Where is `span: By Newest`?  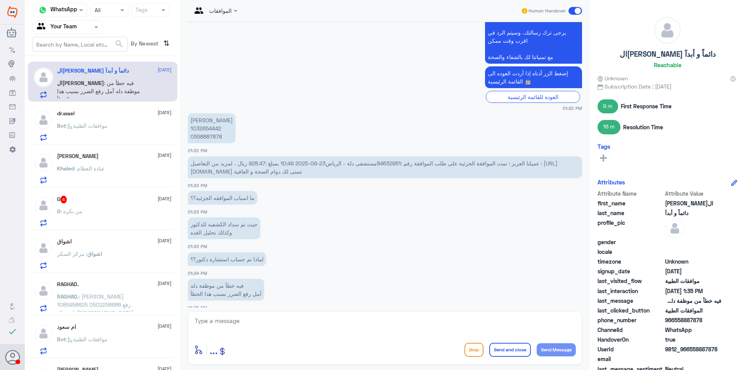
span: By Newest is located at coordinates (144, 45).